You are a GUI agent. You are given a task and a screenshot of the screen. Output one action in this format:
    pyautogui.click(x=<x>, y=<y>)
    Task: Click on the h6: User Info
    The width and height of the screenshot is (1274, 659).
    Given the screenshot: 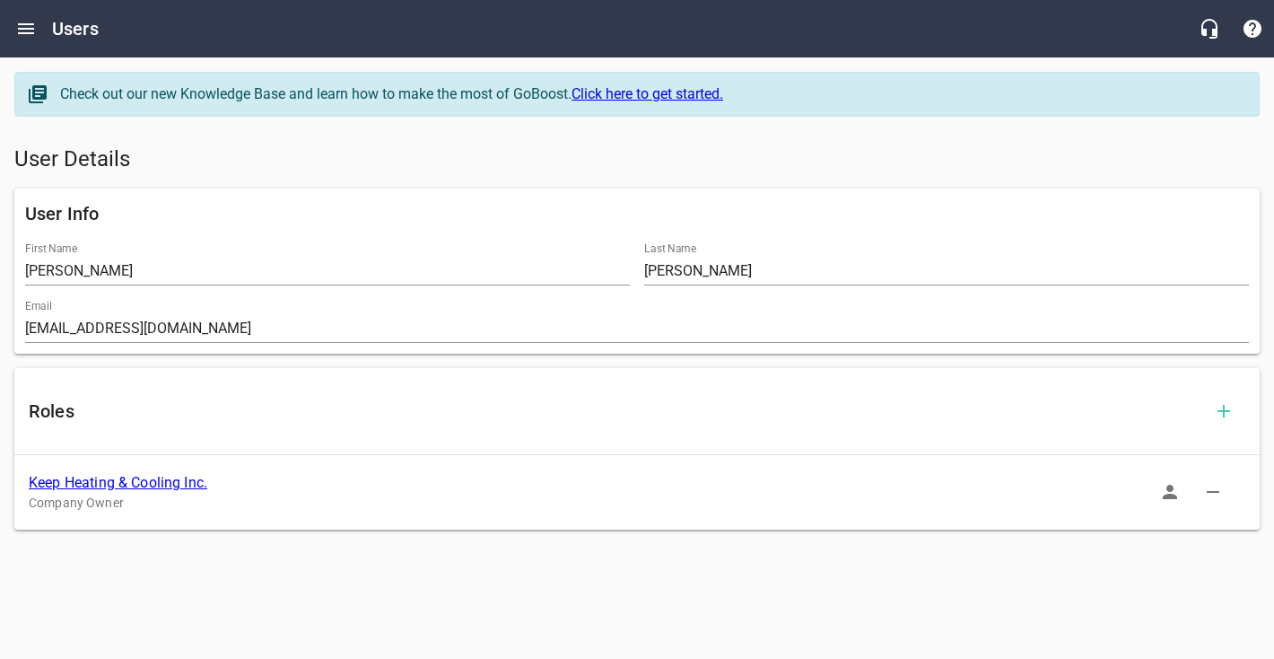 What is the action you would take?
    pyautogui.click(x=637, y=214)
    